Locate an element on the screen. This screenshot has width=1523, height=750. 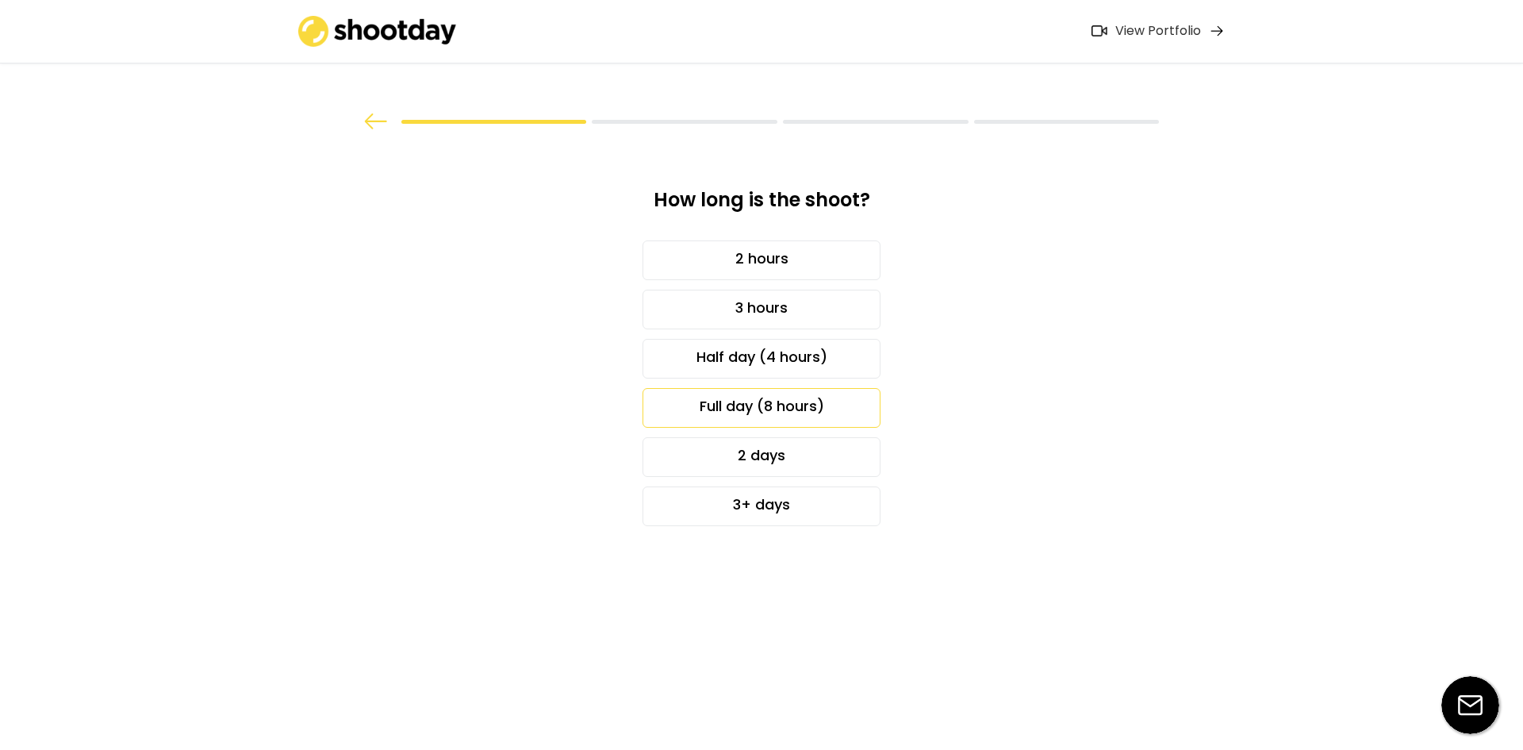
img: email-icon%20%281%29.svg is located at coordinates (1470, 704).